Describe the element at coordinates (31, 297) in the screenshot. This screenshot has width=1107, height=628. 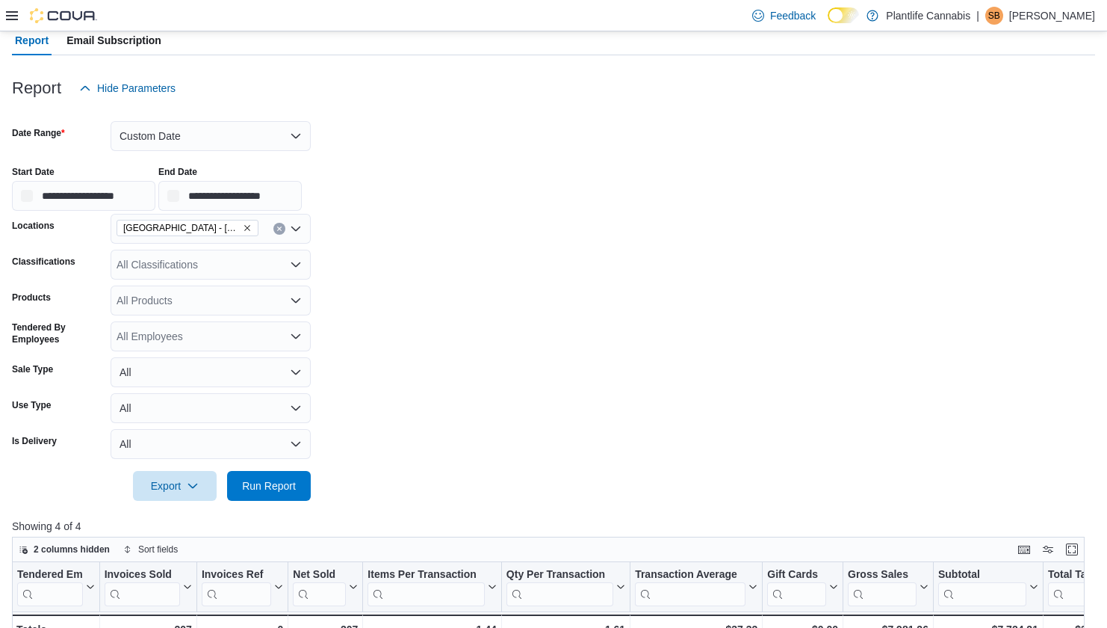
I see `label: Products` at that location.